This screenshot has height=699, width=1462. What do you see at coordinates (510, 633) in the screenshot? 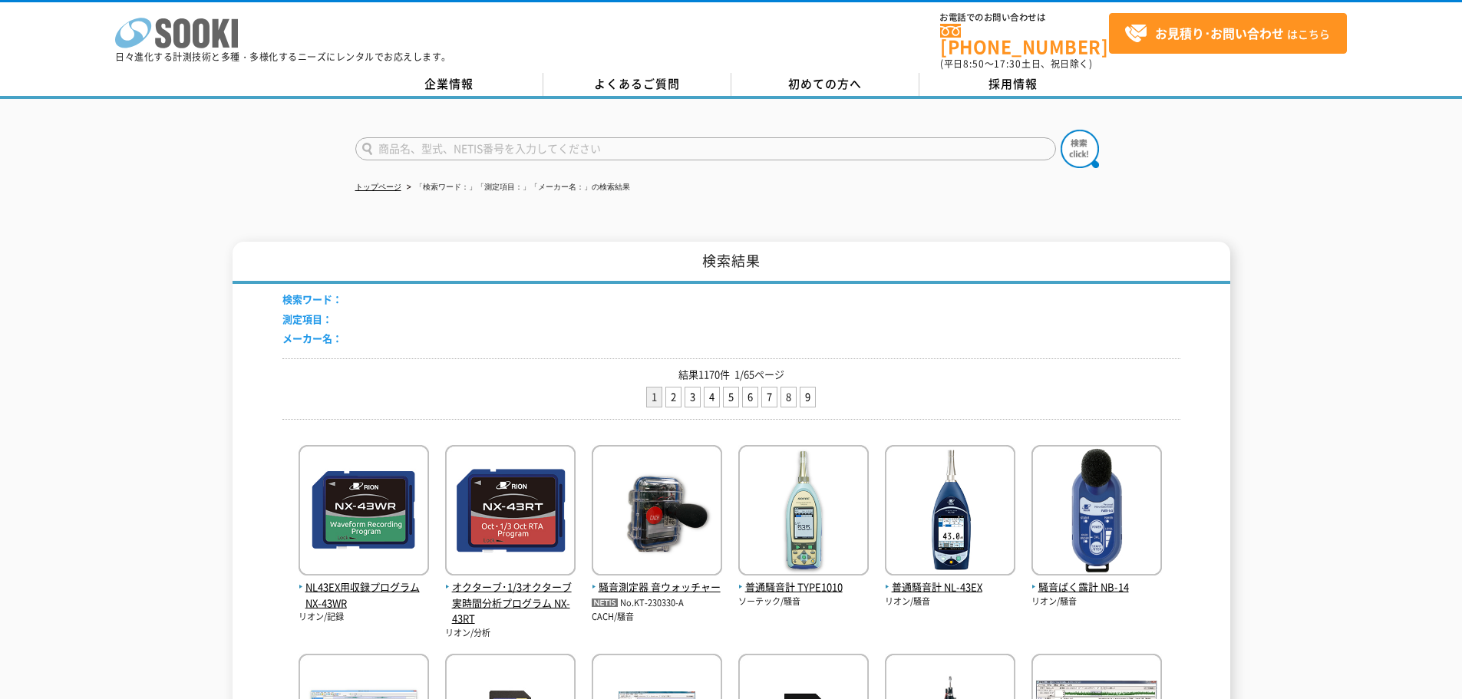
I see `p: リオン/分析` at bounding box center [510, 633].